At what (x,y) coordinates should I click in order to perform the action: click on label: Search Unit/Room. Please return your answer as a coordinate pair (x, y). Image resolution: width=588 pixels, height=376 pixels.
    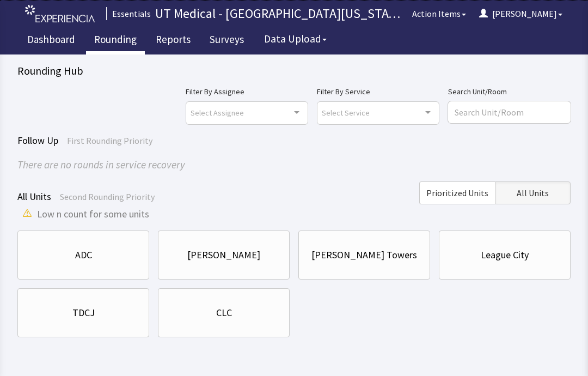
    Looking at the image, I should click on (509, 92).